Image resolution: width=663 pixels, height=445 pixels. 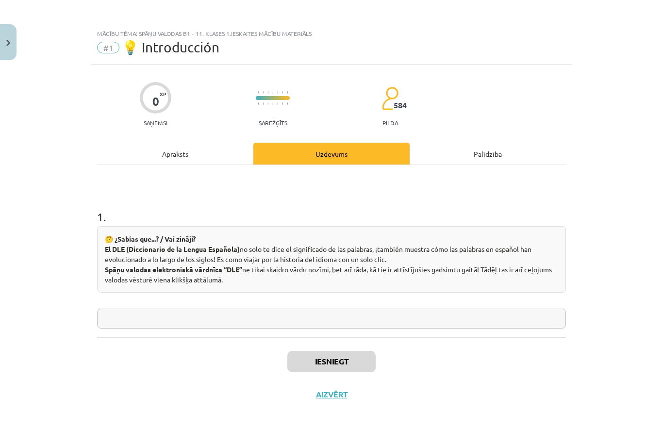 I want to click on button: Iesniegt, so click(x=331, y=361).